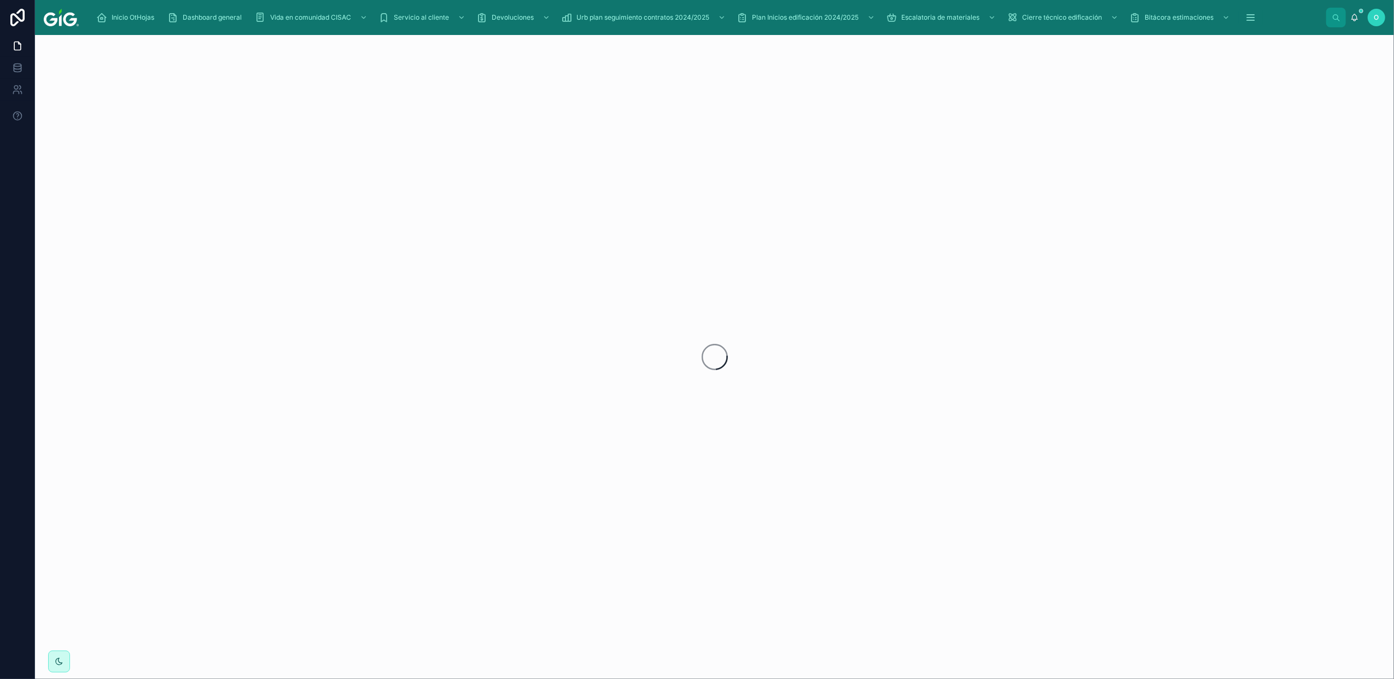 The width and height of the screenshot is (1394, 679). I want to click on a: Urb plan seguimiento contratos 2024/2025, so click(644, 18).